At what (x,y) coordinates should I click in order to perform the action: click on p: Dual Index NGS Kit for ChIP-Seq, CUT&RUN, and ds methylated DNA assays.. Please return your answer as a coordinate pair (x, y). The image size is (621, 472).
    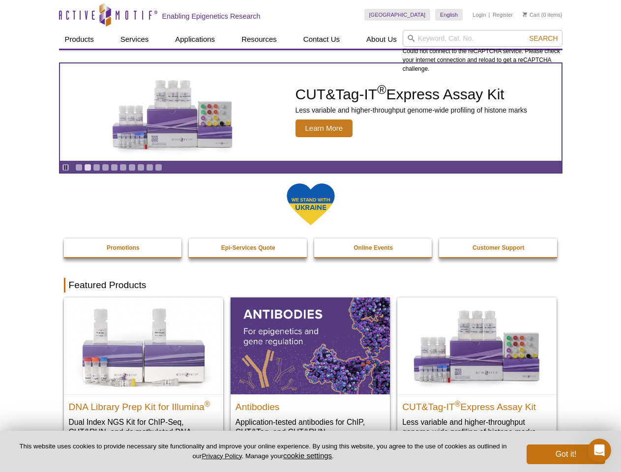
    Looking at the image, I should click on (144, 432).